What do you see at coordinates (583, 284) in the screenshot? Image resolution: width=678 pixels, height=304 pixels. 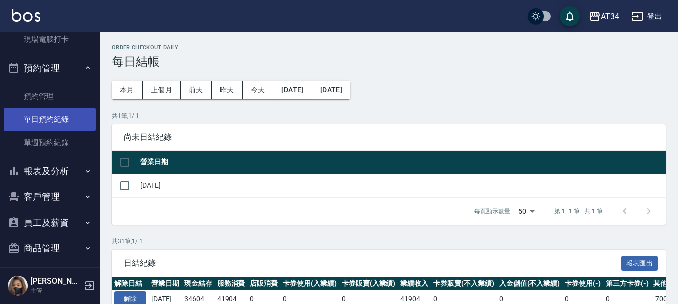 I see `th: 卡券使用(-)` at bounding box center [583, 284].